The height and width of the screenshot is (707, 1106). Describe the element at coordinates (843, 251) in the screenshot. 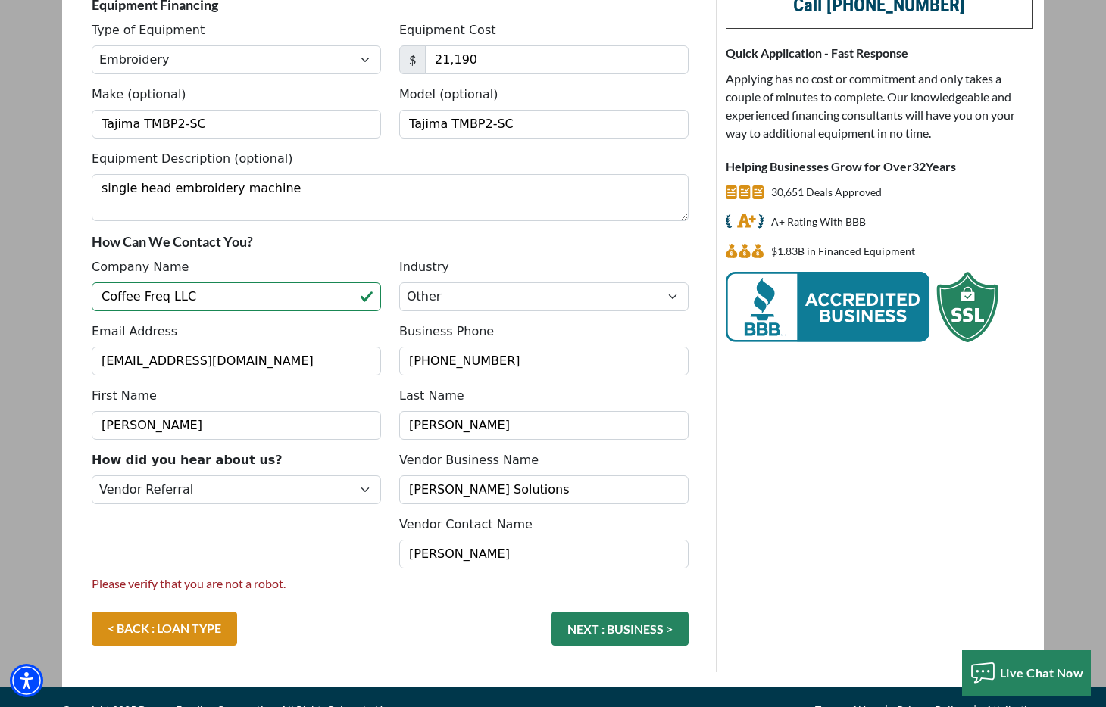

I see `p: $1,830,323,364 in Financed Equipment` at that location.